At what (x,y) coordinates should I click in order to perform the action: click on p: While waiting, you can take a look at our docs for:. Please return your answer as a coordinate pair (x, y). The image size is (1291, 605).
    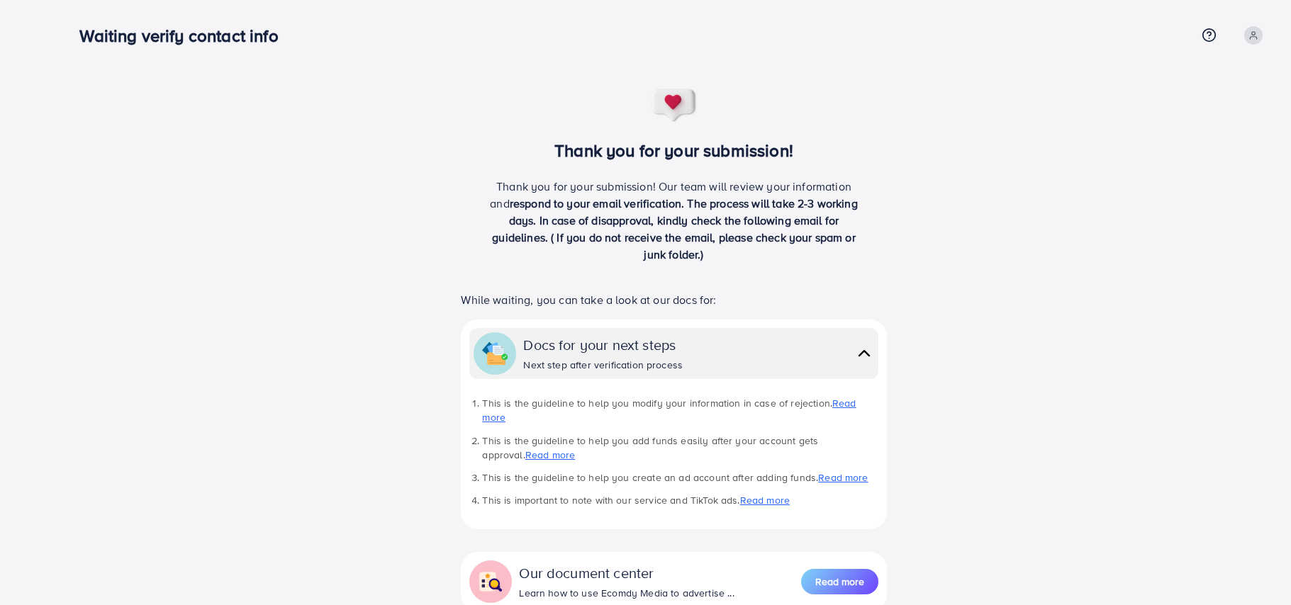
    Looking at the image, I should click on (673, 300).